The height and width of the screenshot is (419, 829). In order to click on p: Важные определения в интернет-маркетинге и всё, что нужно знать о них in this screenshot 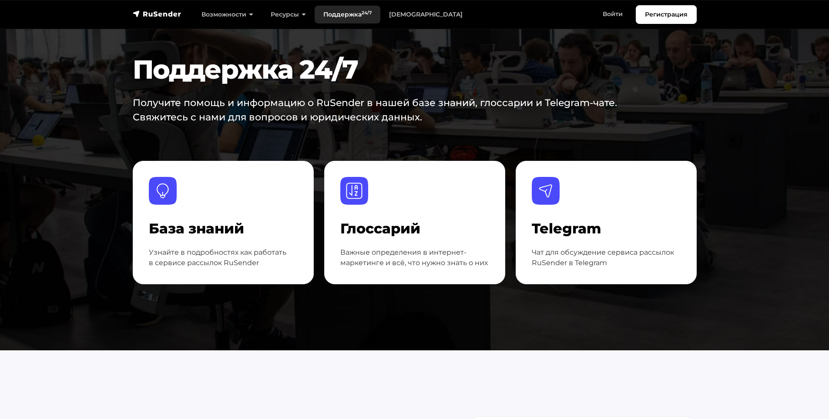, I will do `click(415, 258)`.